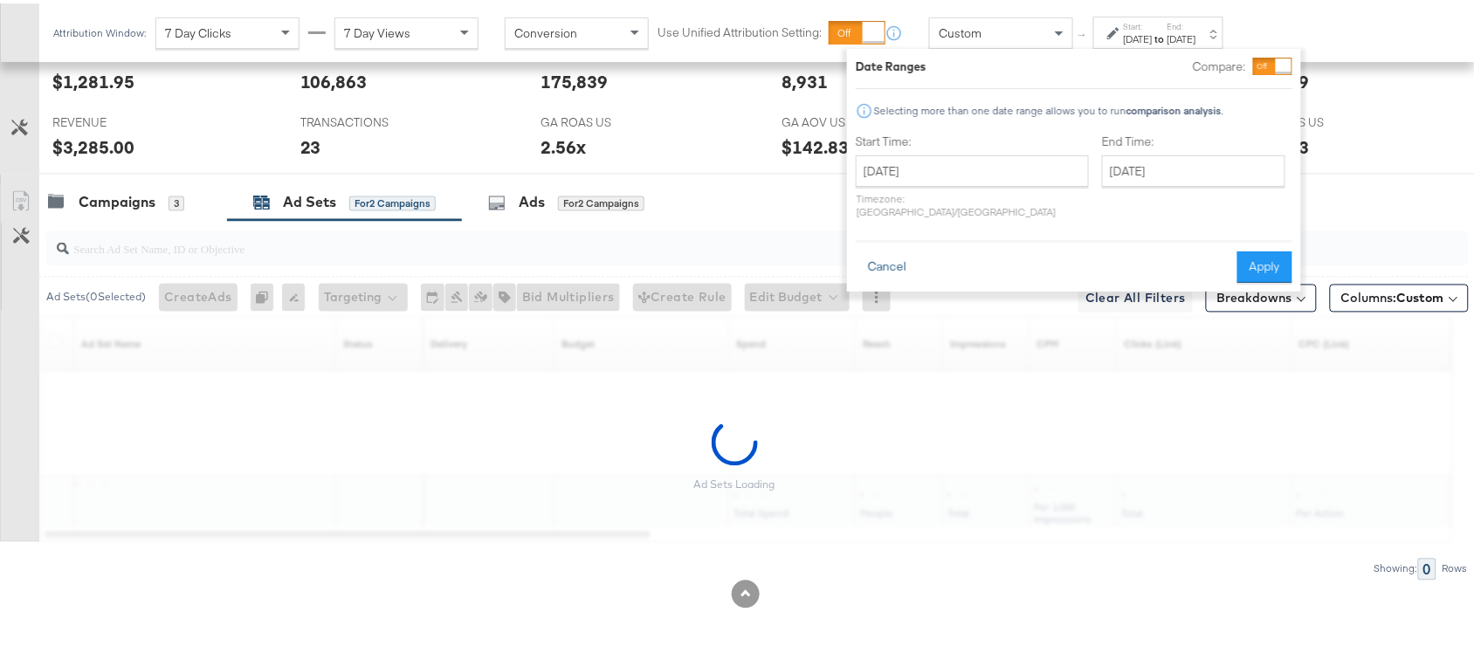 Image resolution: width=1474 pixels, height=653 pixels. Describe the element at coordinates (1160, 35) in the screenshot. I see `strong: to` at that location.